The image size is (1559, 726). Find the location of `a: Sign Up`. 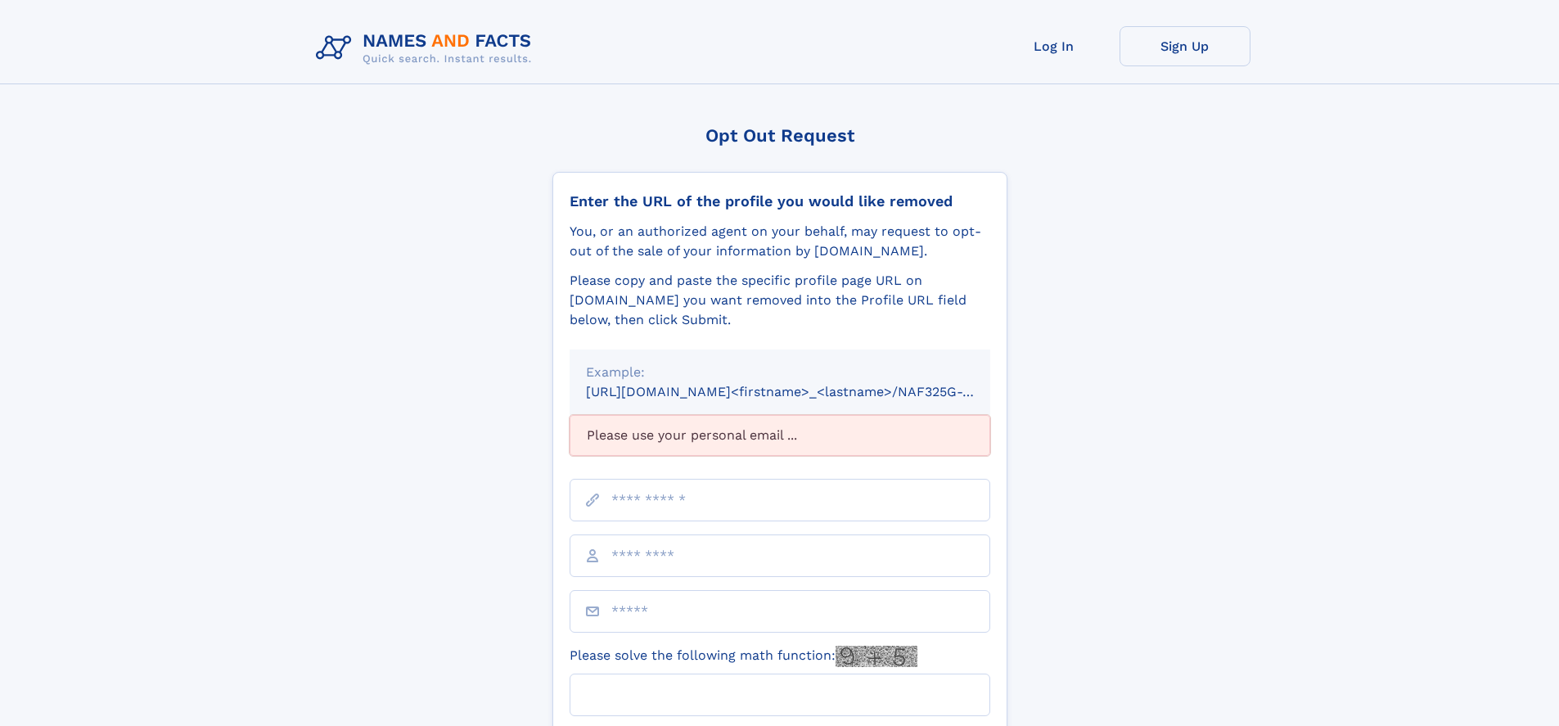

a: Sign Up is located at coordinates (1185, 46).